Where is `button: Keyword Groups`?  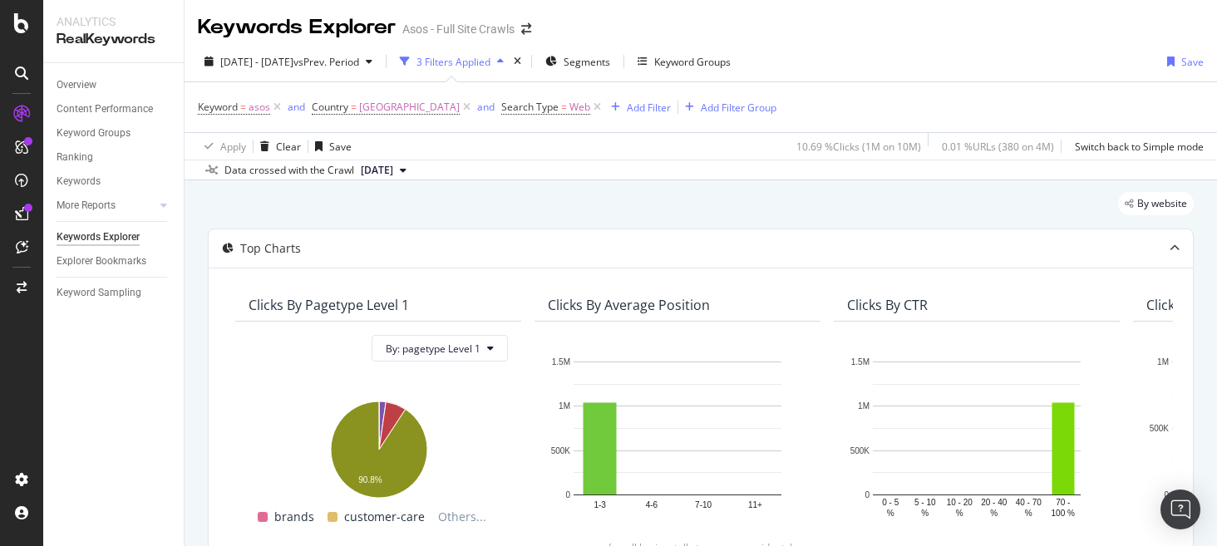 button: Keyword Groups is located at coordinates (684, 61).